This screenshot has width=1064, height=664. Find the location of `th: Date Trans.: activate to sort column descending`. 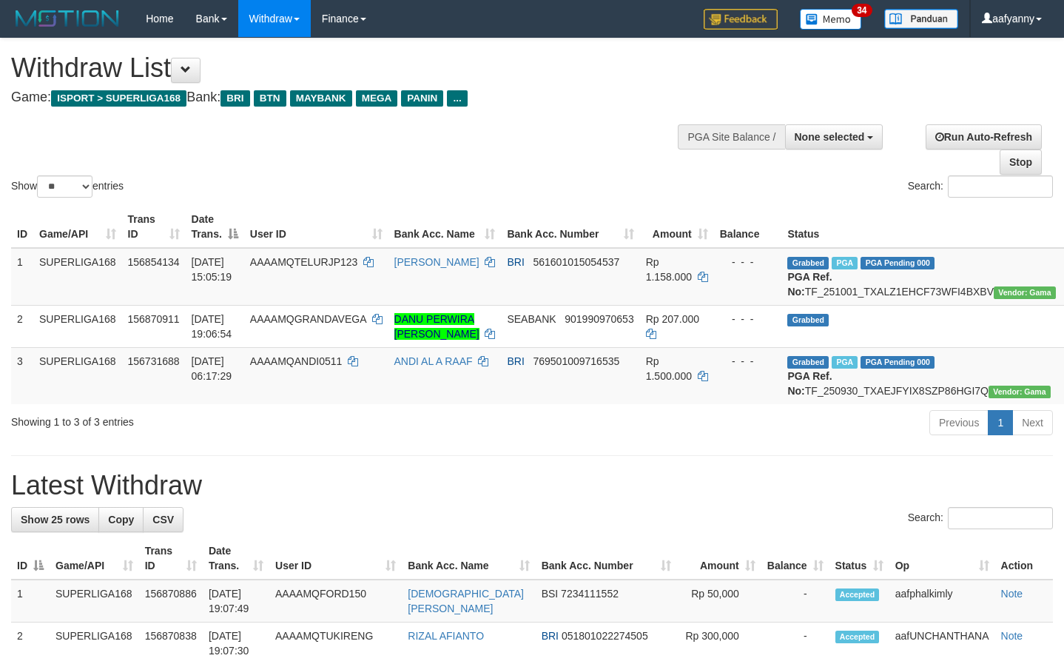

th: Date Trans.: activate to sort column descending is located at coordinates (215, 226).